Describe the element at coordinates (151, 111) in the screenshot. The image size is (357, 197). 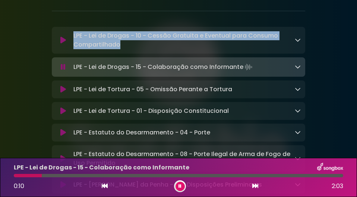
I see `p: LPE - Lei de Tortura - 01 - Disposição Constitucional` at that location.